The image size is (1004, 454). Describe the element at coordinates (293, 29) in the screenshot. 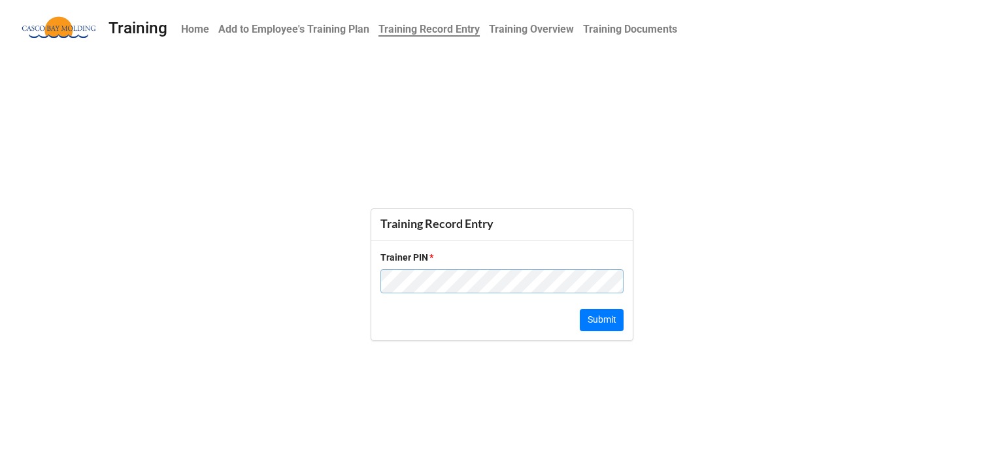

I see `b: Add to Employee's Training Plan` at that location.